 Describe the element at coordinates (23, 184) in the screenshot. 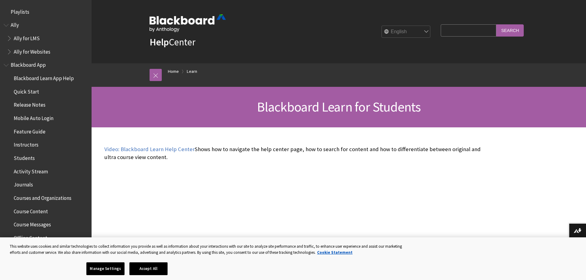

I see `span: Journals` at that location.